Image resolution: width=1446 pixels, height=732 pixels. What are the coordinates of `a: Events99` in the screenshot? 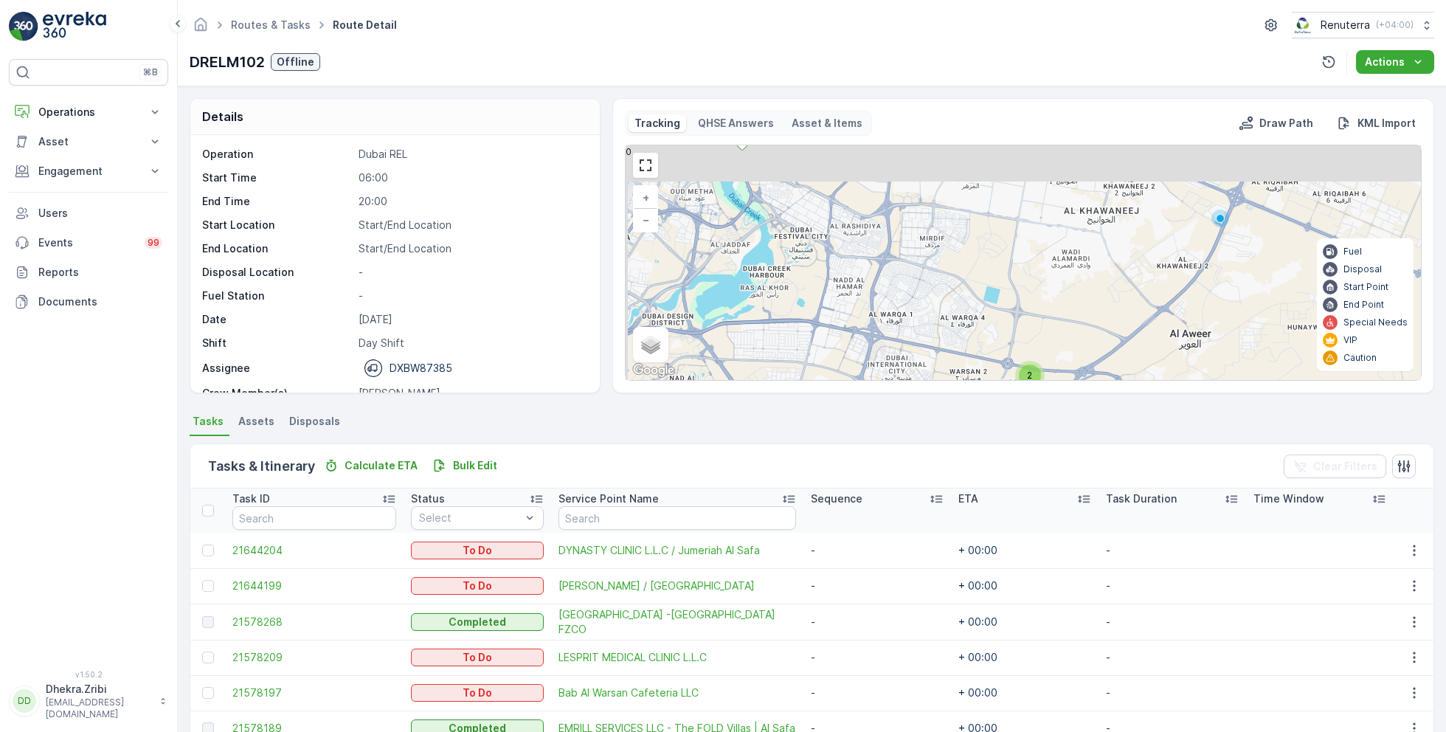 It's located at (89, 243).